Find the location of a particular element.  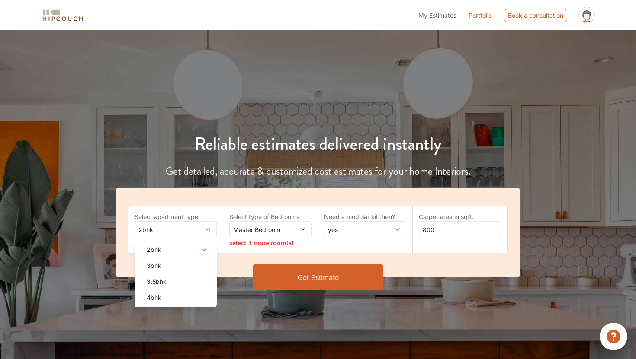

label: Select type of Bedrooms is located at coordinates (270, 217).